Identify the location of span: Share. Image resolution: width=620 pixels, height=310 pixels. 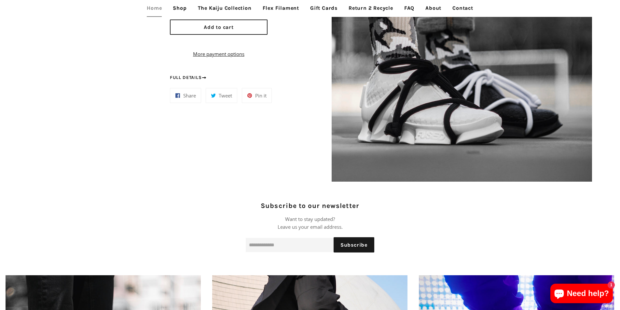
(189, 96).